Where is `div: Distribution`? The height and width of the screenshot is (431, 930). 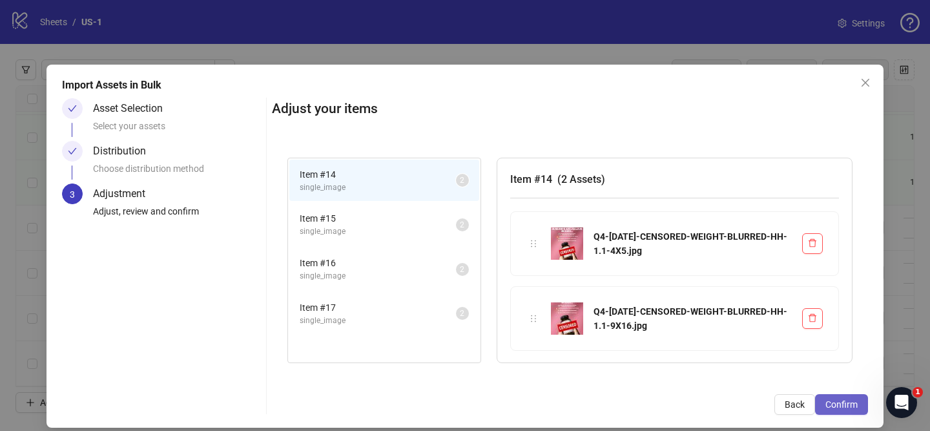 div: Distribution is located at coordinates (125, 151).